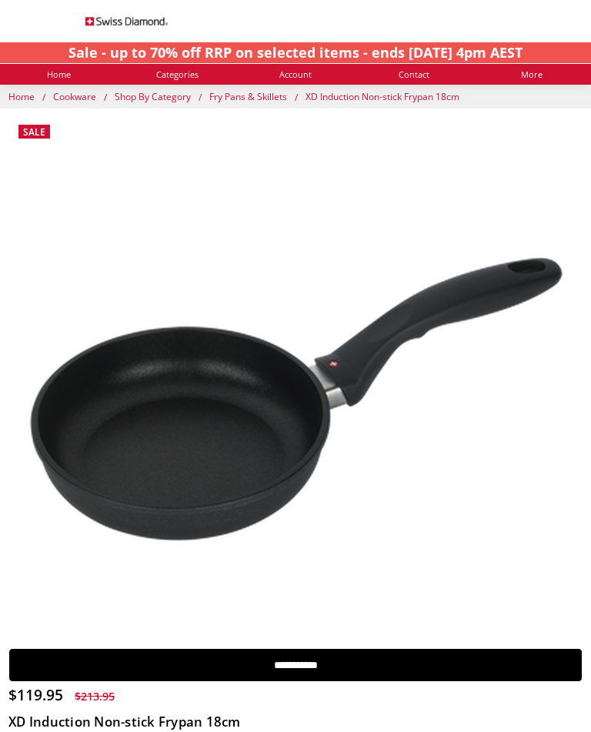 The width and height of the screenshot is (591, 732). I want to click on span: Cookware, so click(75, 96).